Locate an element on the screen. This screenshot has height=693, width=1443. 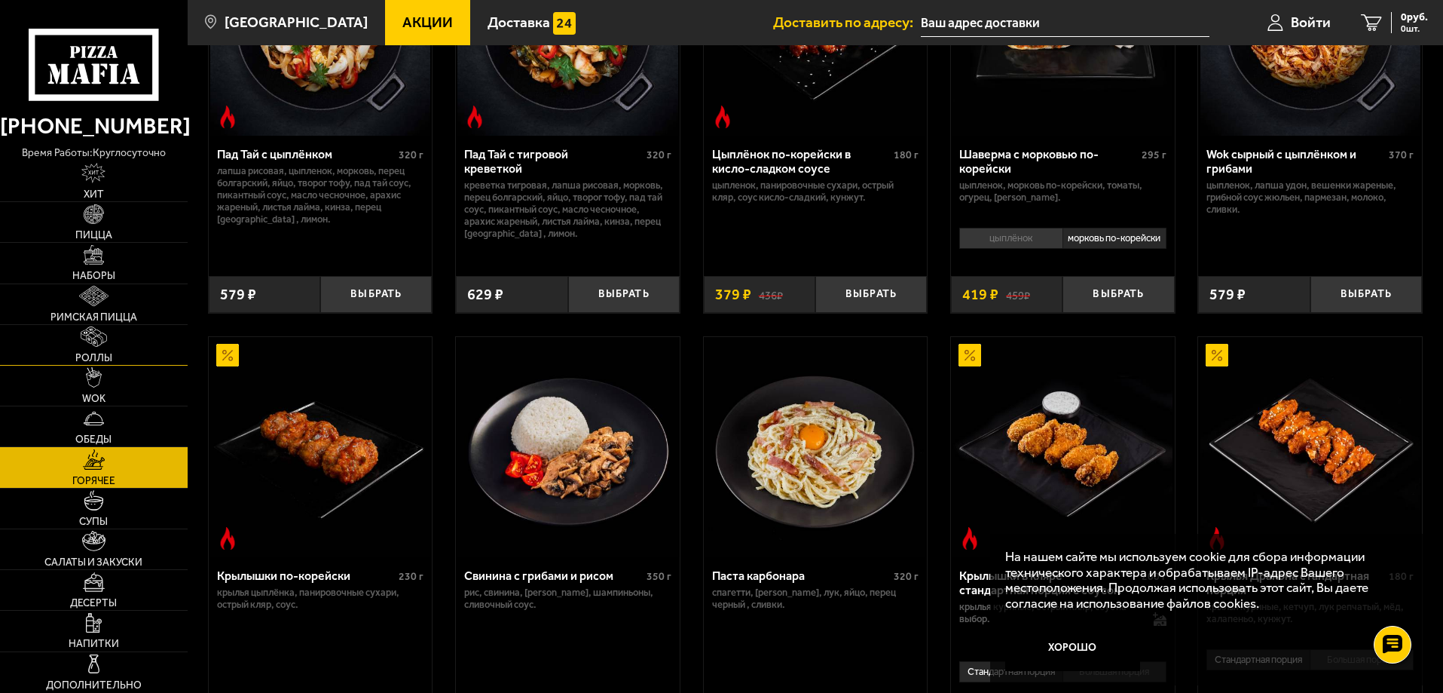
span: Дополнительно is located at coordinates (93, 685).